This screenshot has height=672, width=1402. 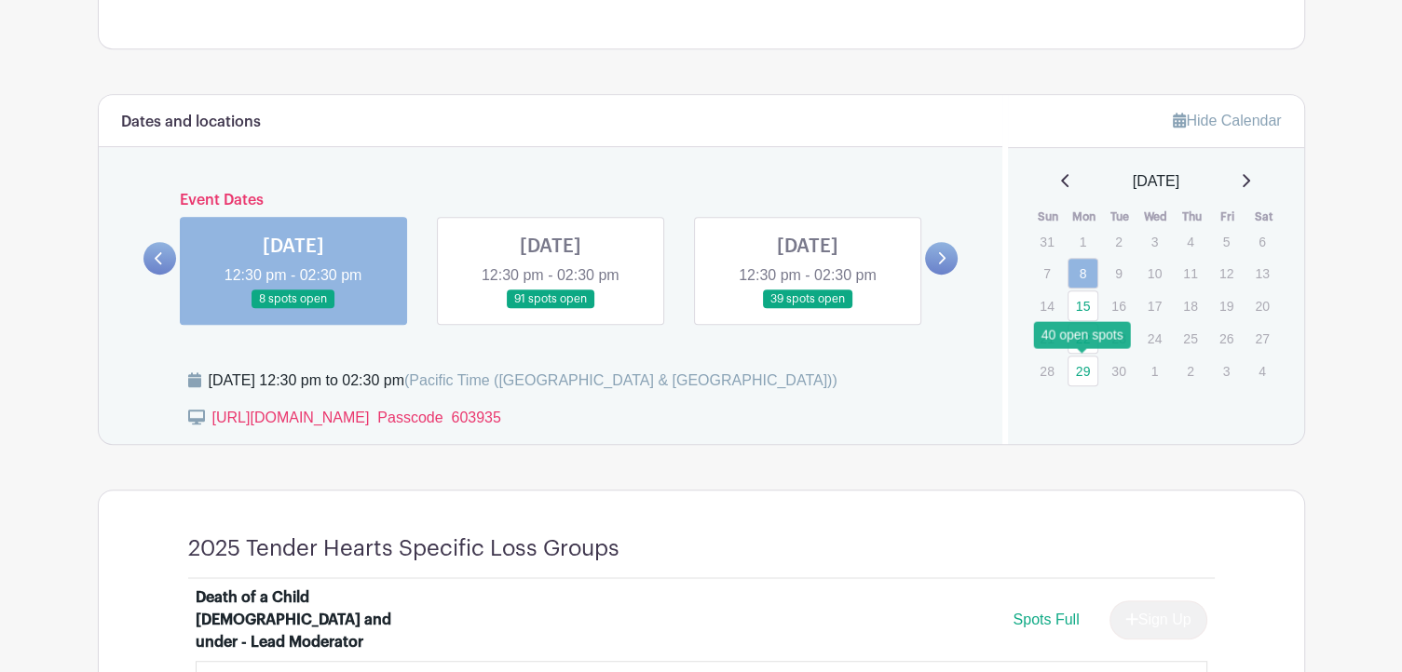 What do you see at coordinates (1046, 371) in the screenshot?
I see `p: 28` at bounding box center [1046, 371].